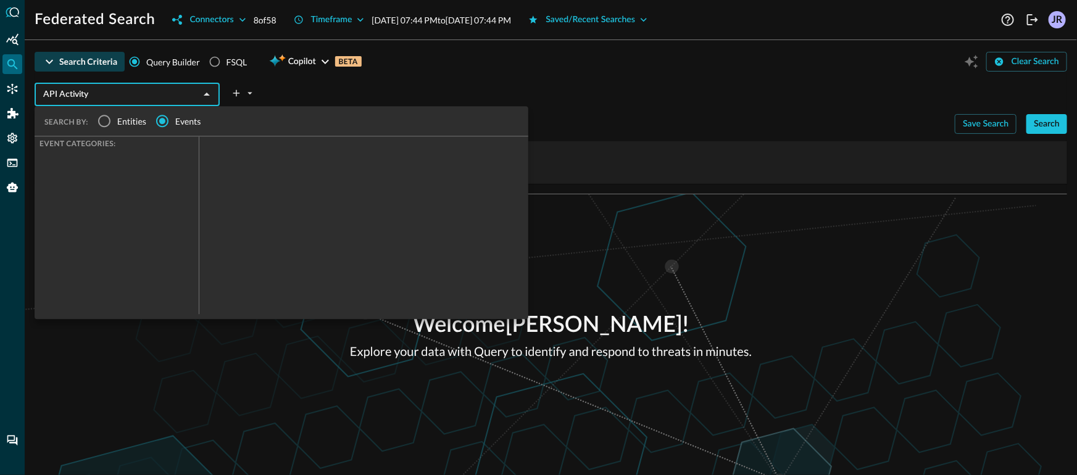  I want to click on button: CopilotBETA, so click(315, 62).